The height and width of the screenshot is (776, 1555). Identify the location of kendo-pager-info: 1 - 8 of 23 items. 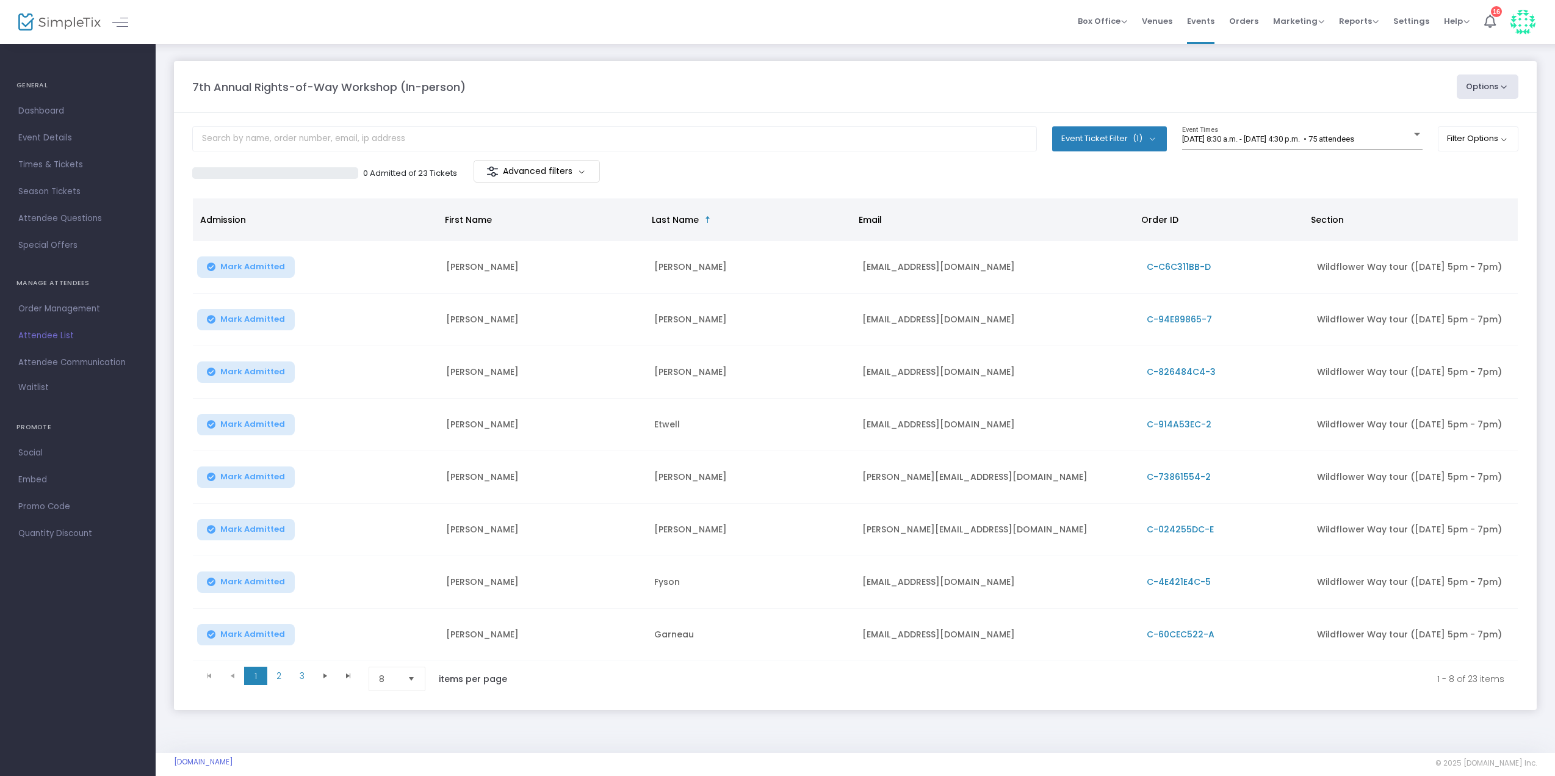
(1018, 679).